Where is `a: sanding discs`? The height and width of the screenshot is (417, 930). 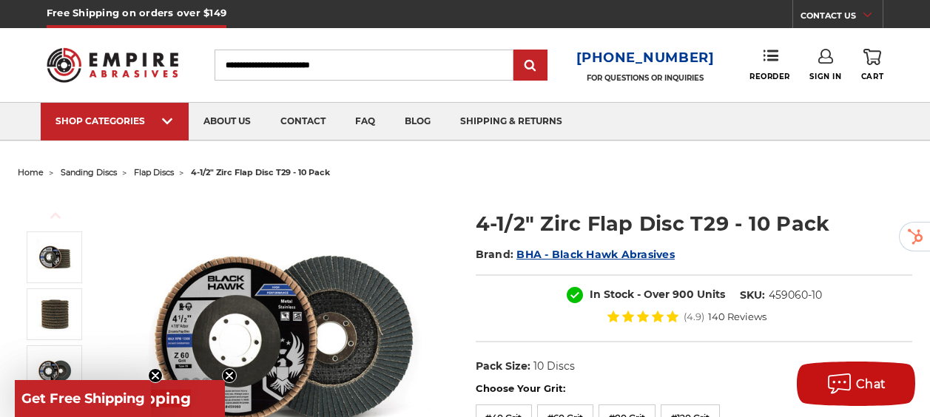
a: sanding discs is located at coordinates (89, 172).